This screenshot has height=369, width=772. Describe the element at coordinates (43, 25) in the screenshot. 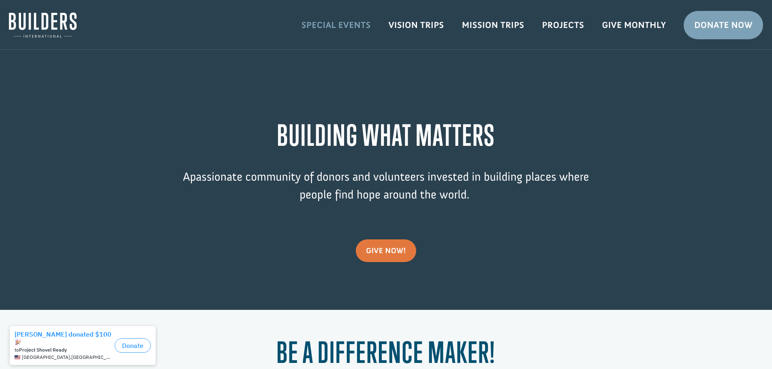

I see `img: Builders International` at that location.